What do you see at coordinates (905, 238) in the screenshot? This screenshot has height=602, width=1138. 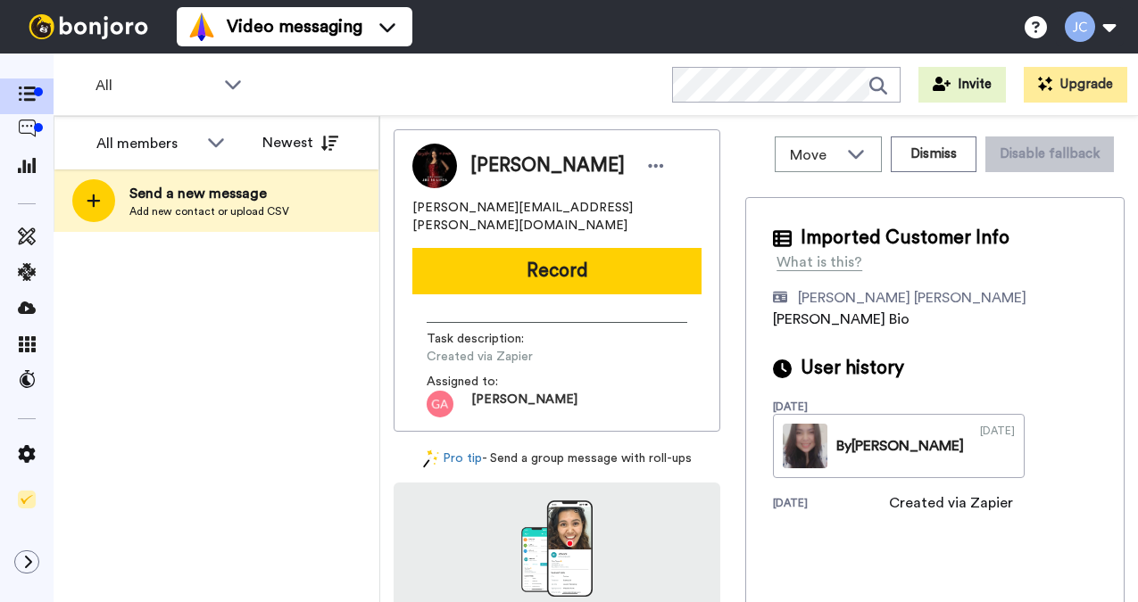 I see `span: Imported Customer Info` at bounding box center [905, 238].